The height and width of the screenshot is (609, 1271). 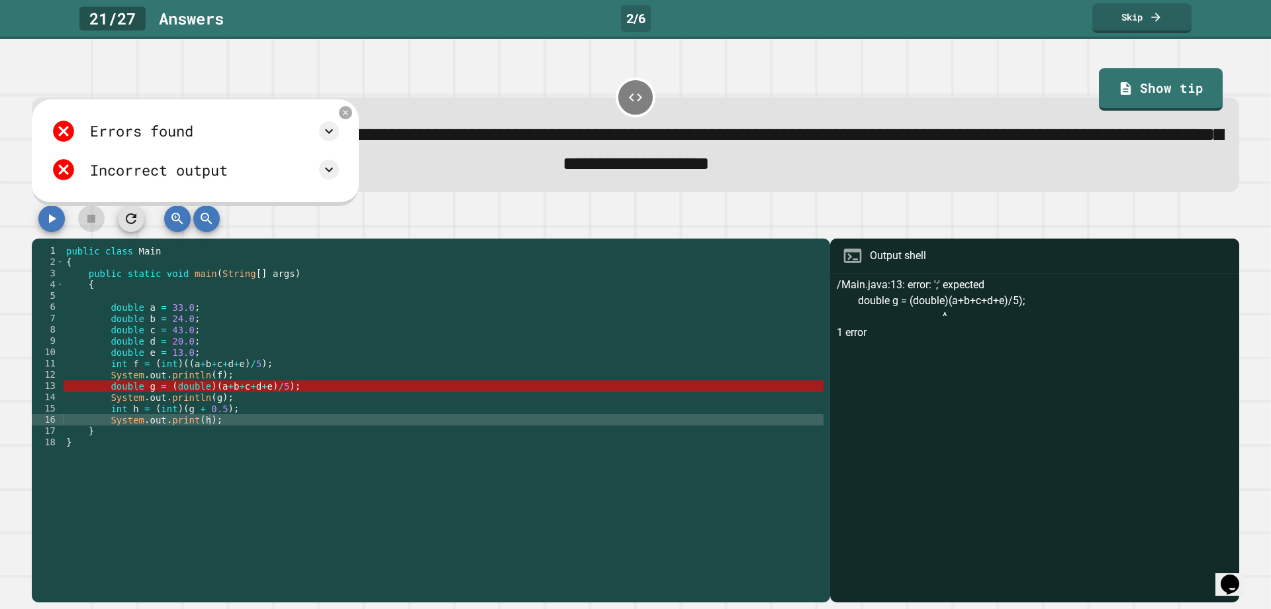 I want to click on div: 4, so click(x=48, y=284).